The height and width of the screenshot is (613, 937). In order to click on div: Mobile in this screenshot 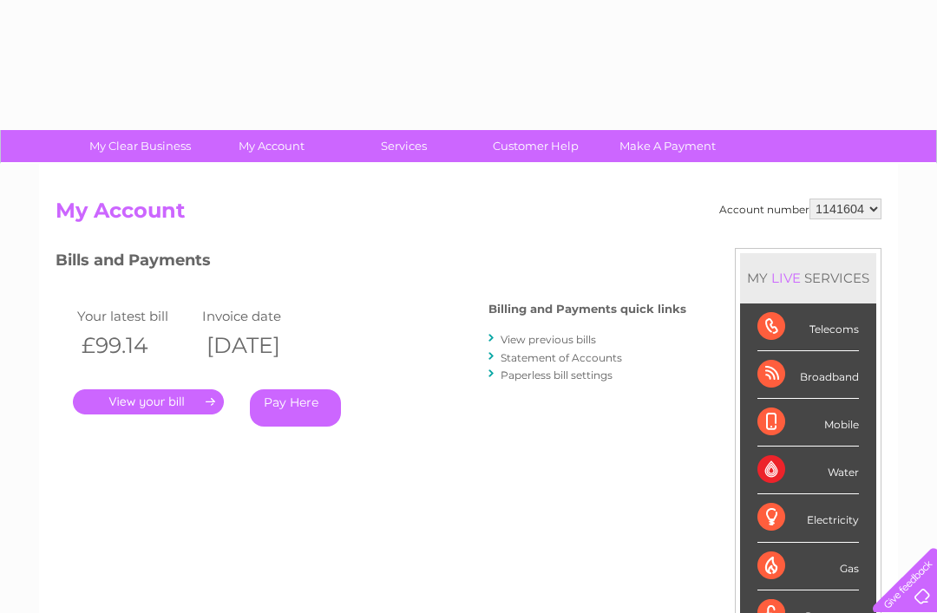, I will do `click(808, 422)`.